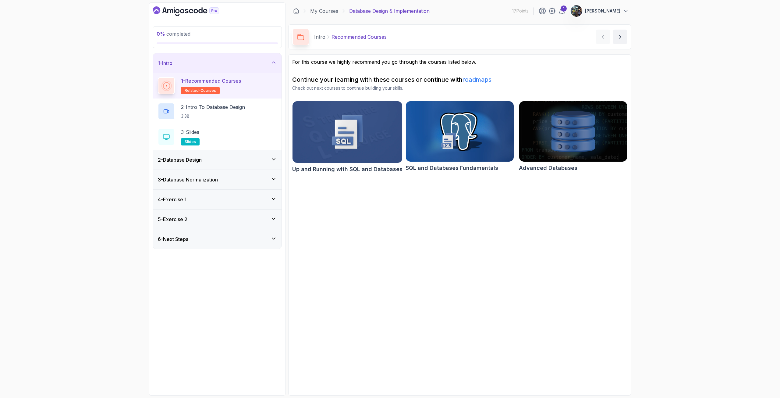 Image resolution: width=780 pixels, height=398 pixels. What do you see at coordinates (217, 239) in the screenshot?
I see `button: 6-Next Steps` at bounding box center [217, 239].